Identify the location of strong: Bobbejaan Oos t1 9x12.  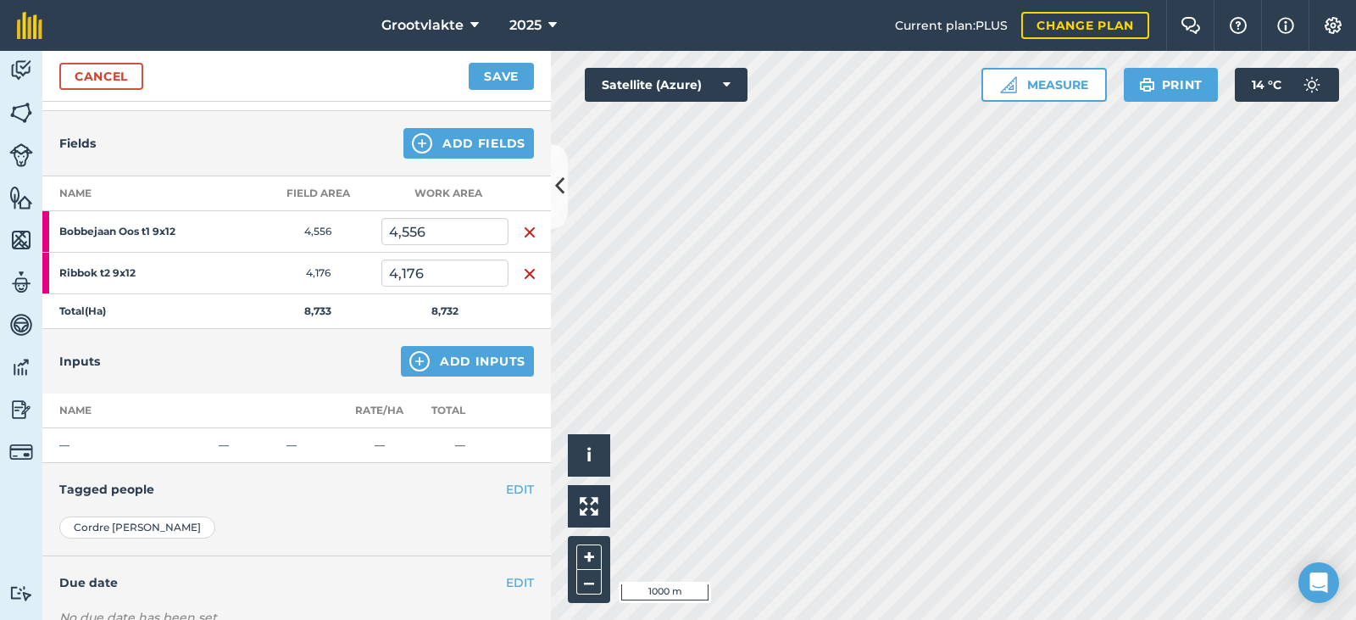
(125, 231).